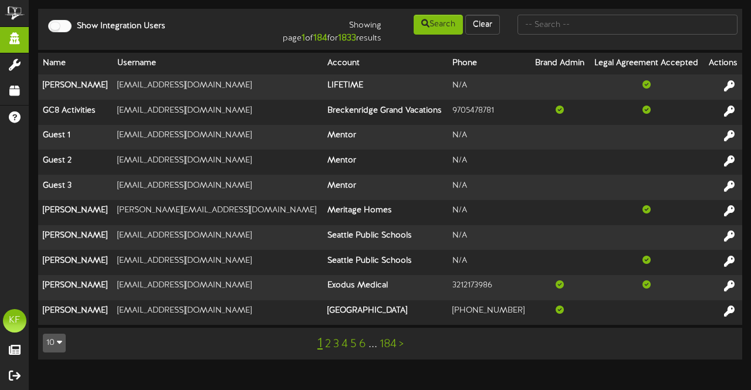  Describe the element at coordinates (218, 63) in the screenshot. I see `th: Username` at that location.